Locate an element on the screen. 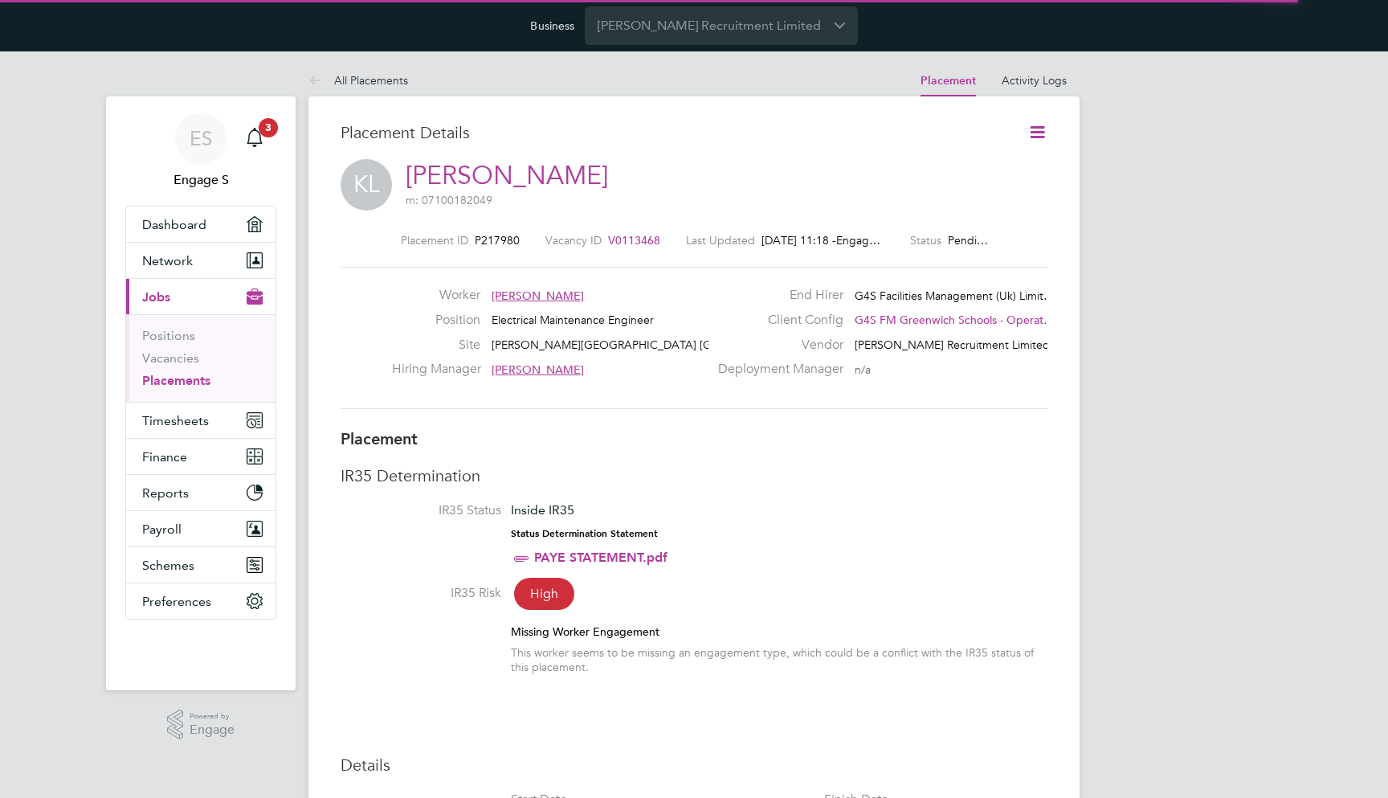  h3: IR35 Determination is located at coordinates (694, 476).